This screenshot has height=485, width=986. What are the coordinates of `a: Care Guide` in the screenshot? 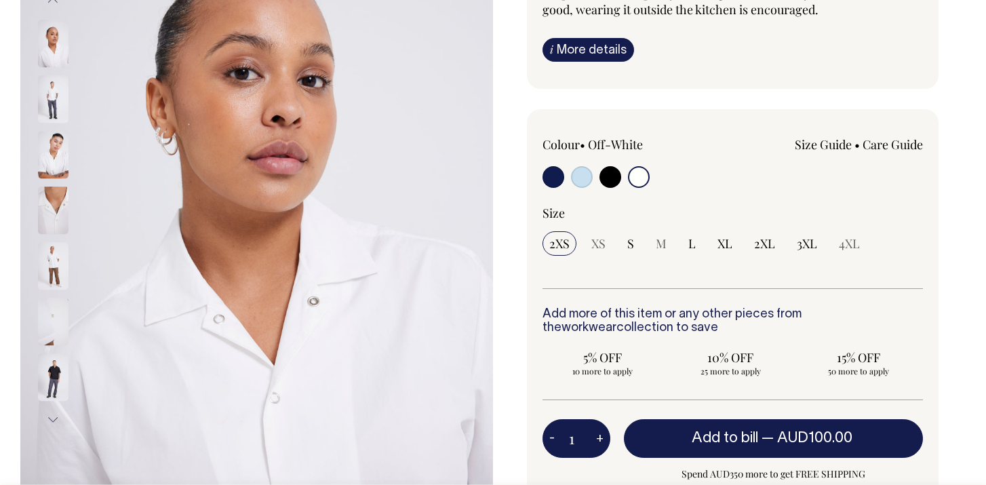 It's located at (892, 144).